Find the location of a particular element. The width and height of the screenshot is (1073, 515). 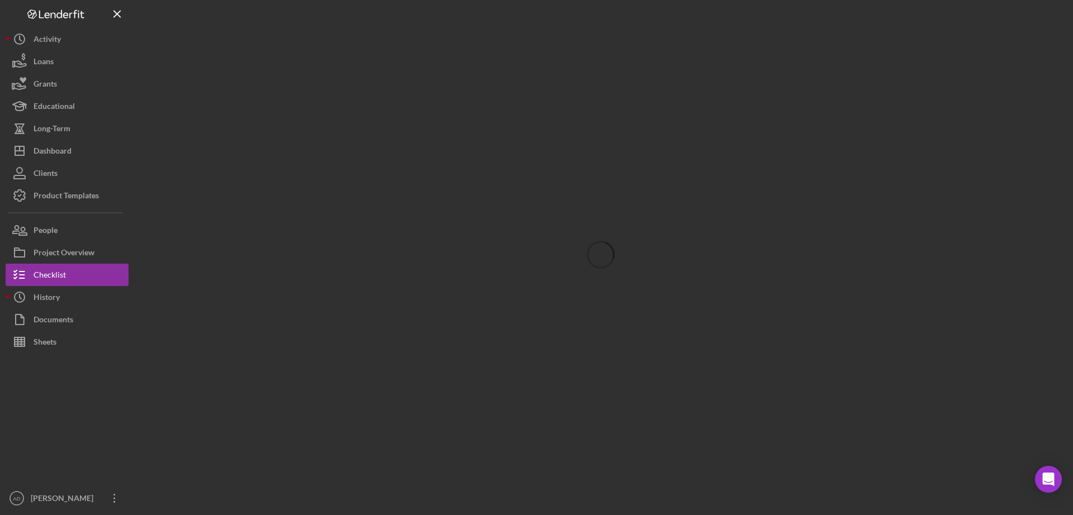

a: Long-Term is located at coordinates (67, 129).